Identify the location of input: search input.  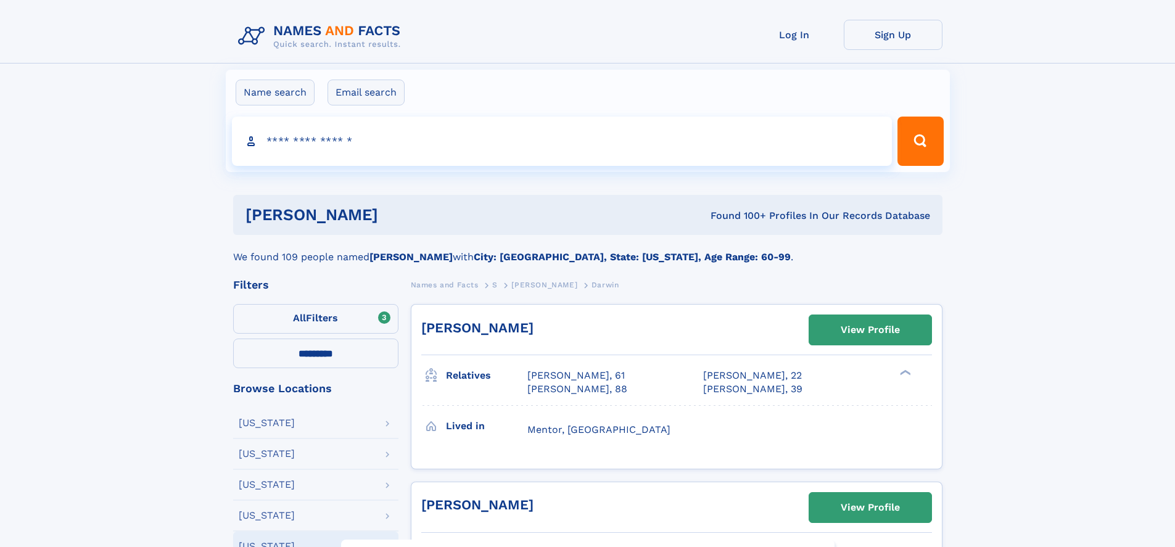
(562, 141).